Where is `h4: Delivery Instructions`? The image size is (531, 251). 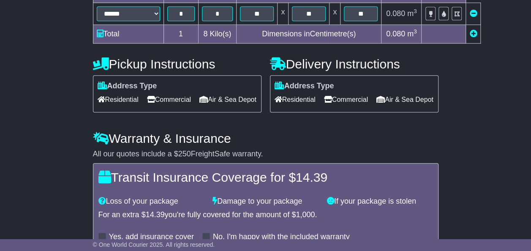
h4: Delivery Instructions is located at coordinates (354, 64).